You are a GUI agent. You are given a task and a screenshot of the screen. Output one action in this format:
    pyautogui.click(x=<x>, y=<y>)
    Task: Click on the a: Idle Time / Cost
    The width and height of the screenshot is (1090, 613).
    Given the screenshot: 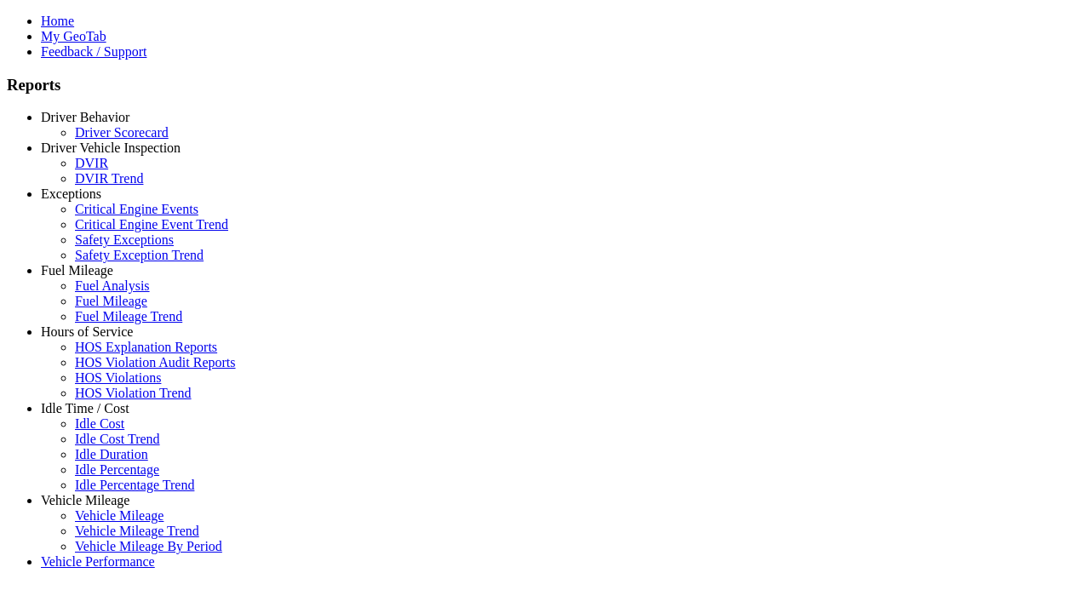 What is the action you would take?
    pyautogui.click(x=85, y=408)
    